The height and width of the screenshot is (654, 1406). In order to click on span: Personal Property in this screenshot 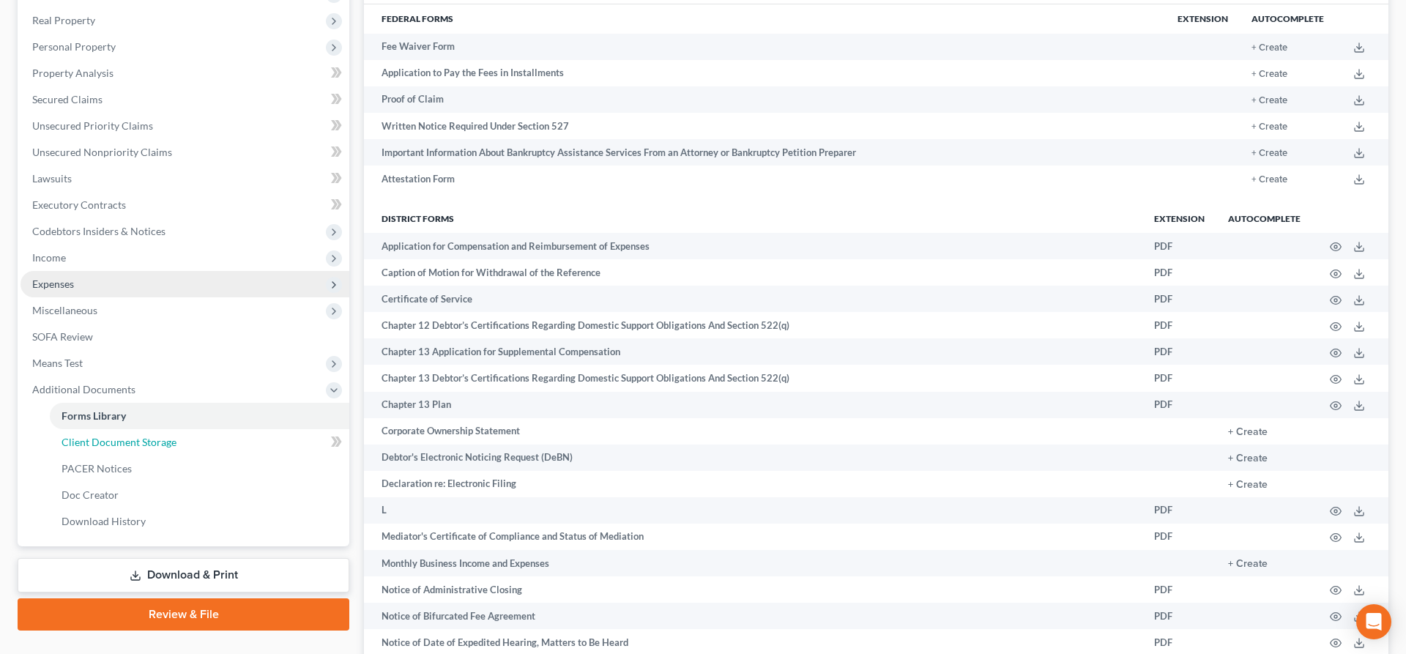, I will do `click(74, 46)`.